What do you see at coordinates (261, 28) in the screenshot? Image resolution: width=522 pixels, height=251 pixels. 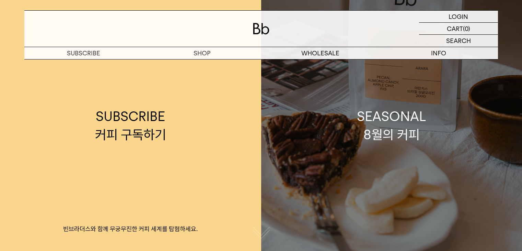 I see `img: 로고` at bounding box center [261, 28].